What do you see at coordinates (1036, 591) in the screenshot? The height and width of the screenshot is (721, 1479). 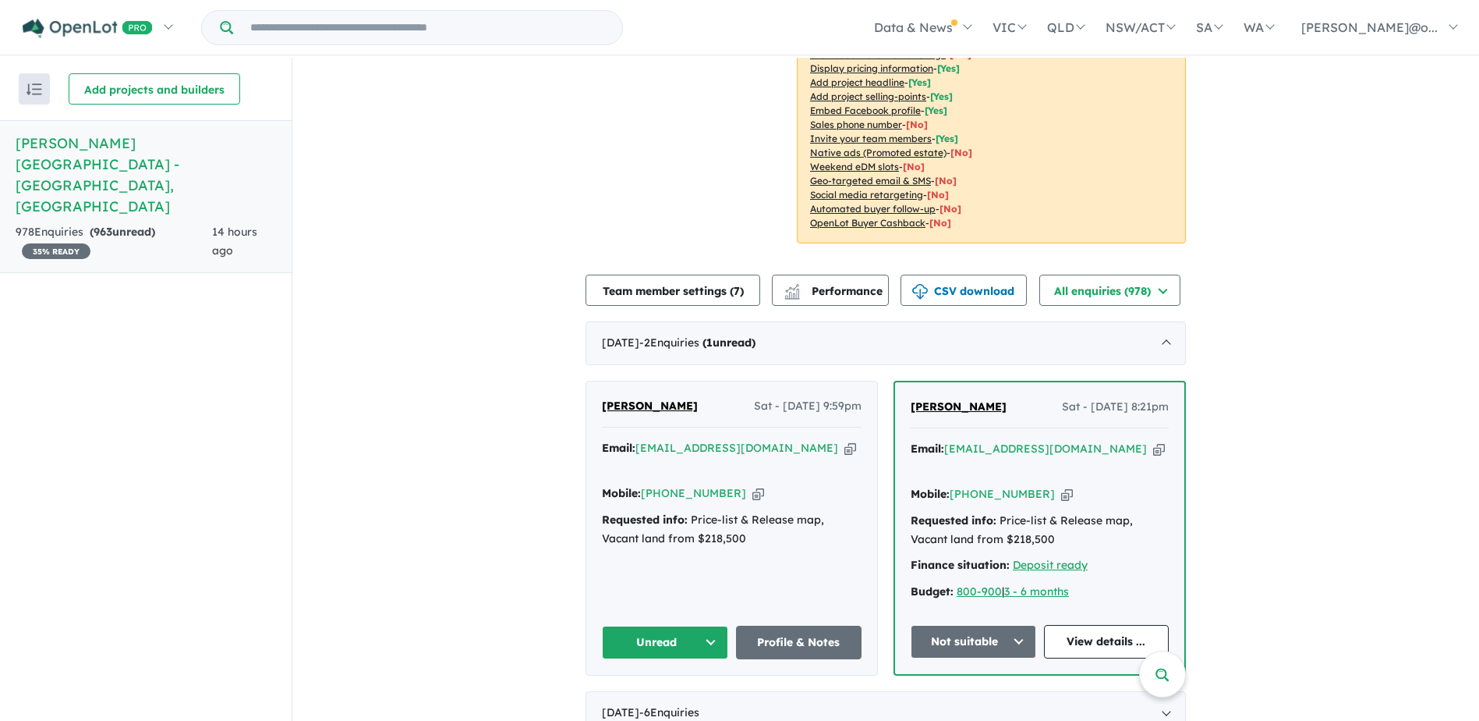 I see `u: 3 - 6 months` at bounding box center [1036, 591].